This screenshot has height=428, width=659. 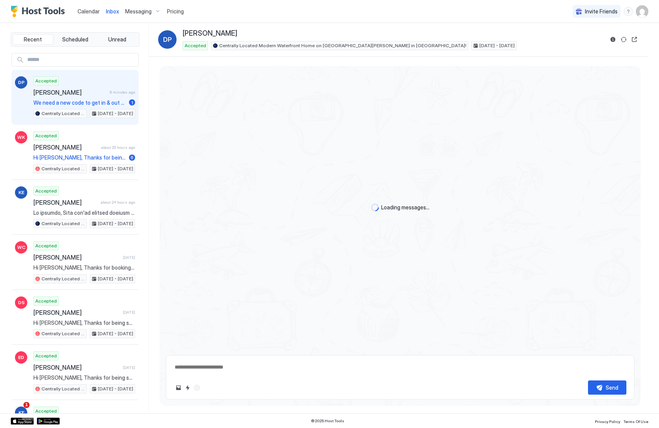 I want to click on button: Upload image, so click(x=178, y=388).